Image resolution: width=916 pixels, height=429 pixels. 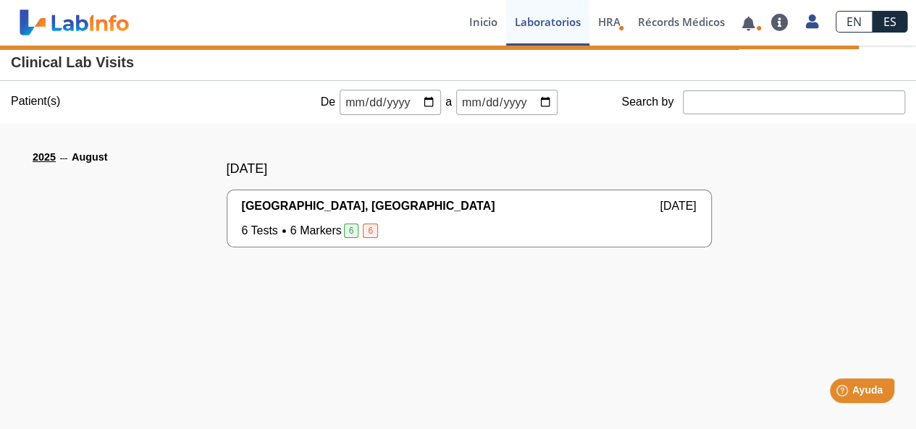 I want to click on span: HRA, so click(x=609, y=22).